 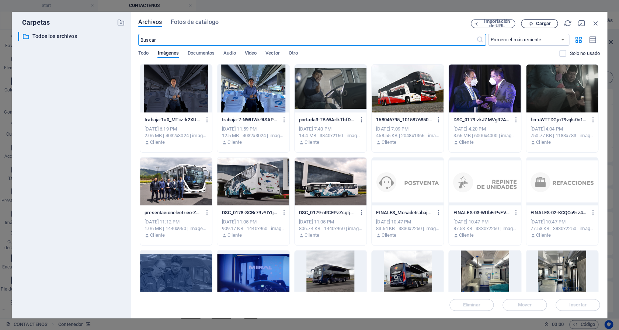 What do you see at coordinates (250, 120) in the screenshot?
I see `p: trabaja-7-NWUWk9ISAPKbmKsOezZw.png` at bounding box center [250, 120].